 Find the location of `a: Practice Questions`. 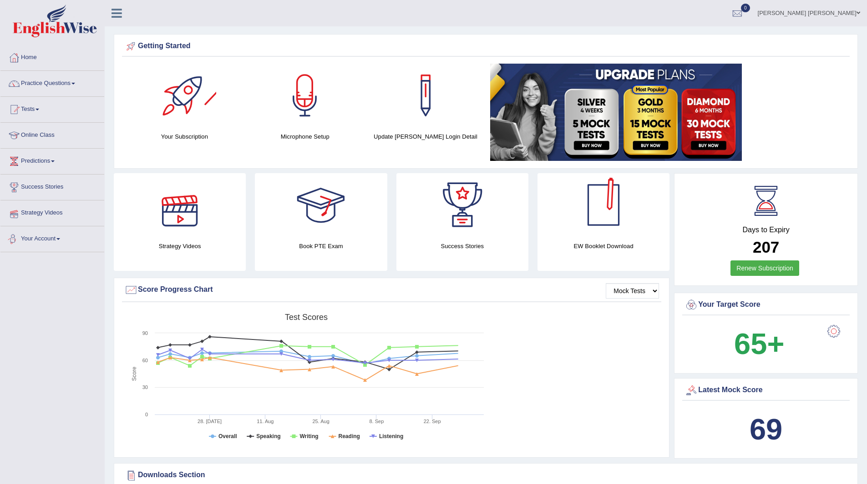

a: Practice Questions is located at coordinates (52, 82).